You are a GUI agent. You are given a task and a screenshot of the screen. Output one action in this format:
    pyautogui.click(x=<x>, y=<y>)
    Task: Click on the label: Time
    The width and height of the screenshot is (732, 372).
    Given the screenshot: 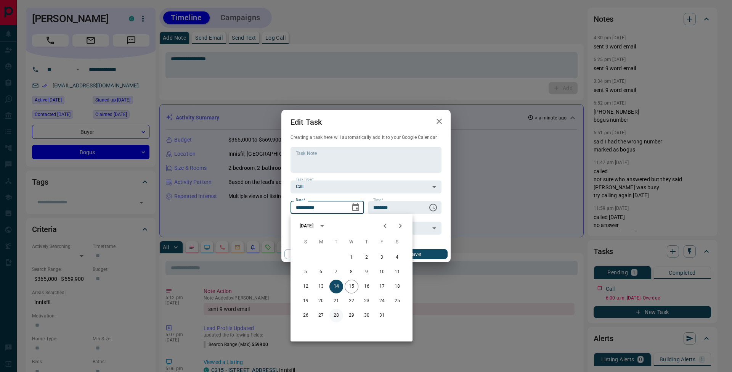 What is the action you would take?
    pyautogui.click(x=378, y=200)
    